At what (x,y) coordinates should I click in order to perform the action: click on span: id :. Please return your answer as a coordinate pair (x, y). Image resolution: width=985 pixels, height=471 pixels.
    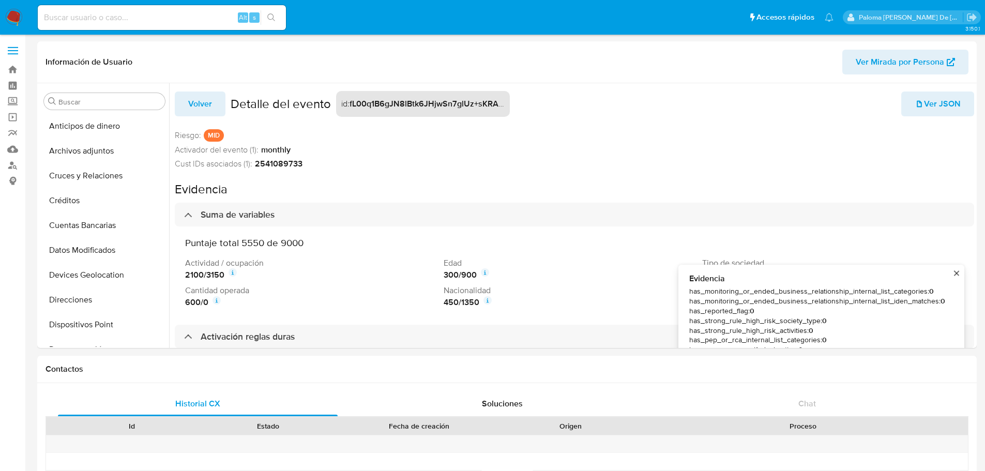
    Looking at the image, I should click on (345, 104).